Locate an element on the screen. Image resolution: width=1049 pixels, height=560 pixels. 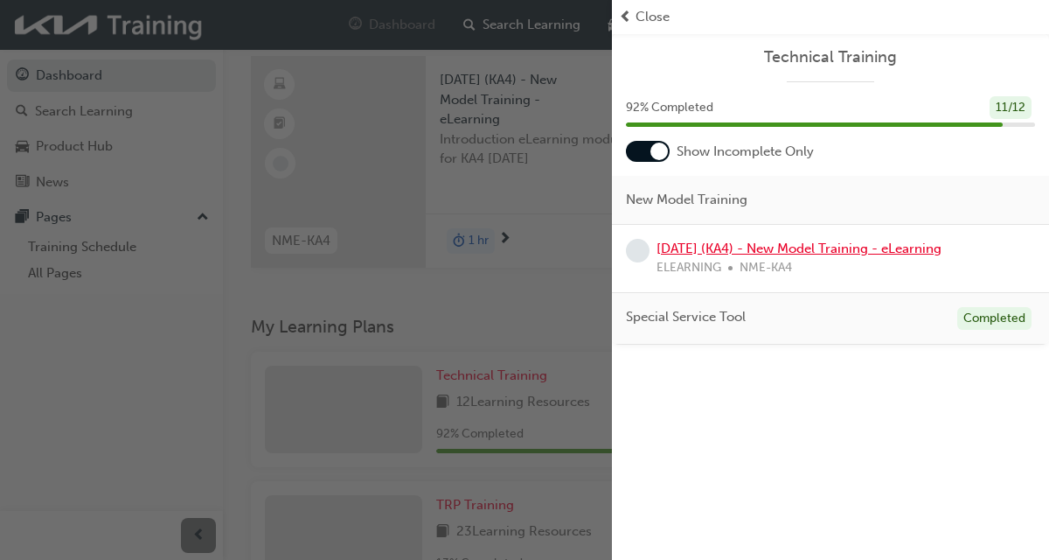
span: prev-icon is located at coordinates (625, 17).